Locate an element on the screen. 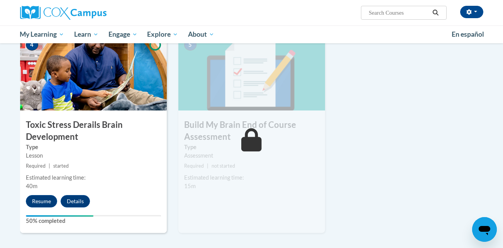  span: 5 is located at coordinates (190, 45).